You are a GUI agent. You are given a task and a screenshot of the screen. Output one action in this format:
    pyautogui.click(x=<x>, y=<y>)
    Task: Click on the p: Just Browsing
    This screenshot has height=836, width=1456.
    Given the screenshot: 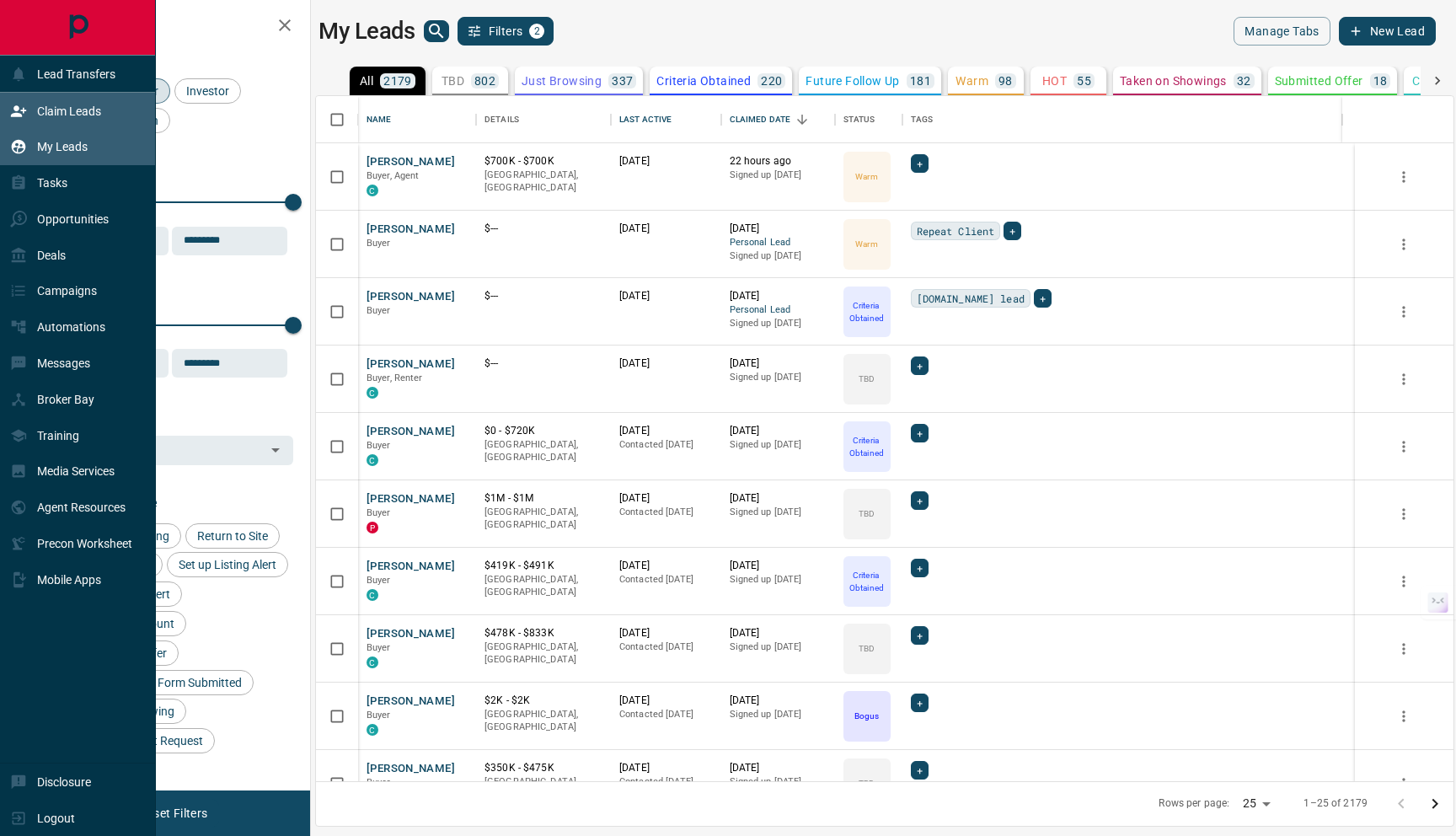 What is the action you would take?
    pyautogui.click(x=562, y=81)
    